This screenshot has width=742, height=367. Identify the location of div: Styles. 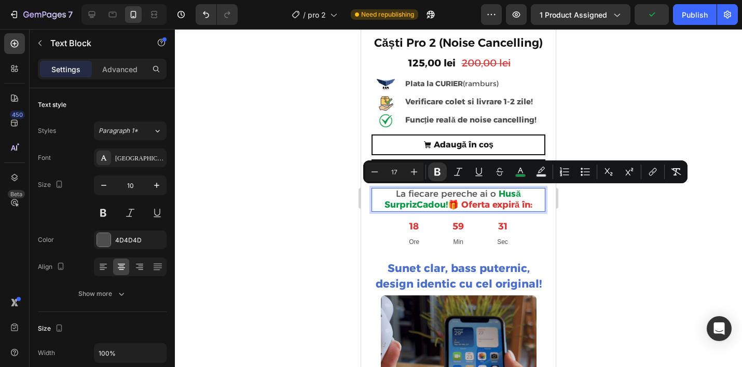
(47, 131).